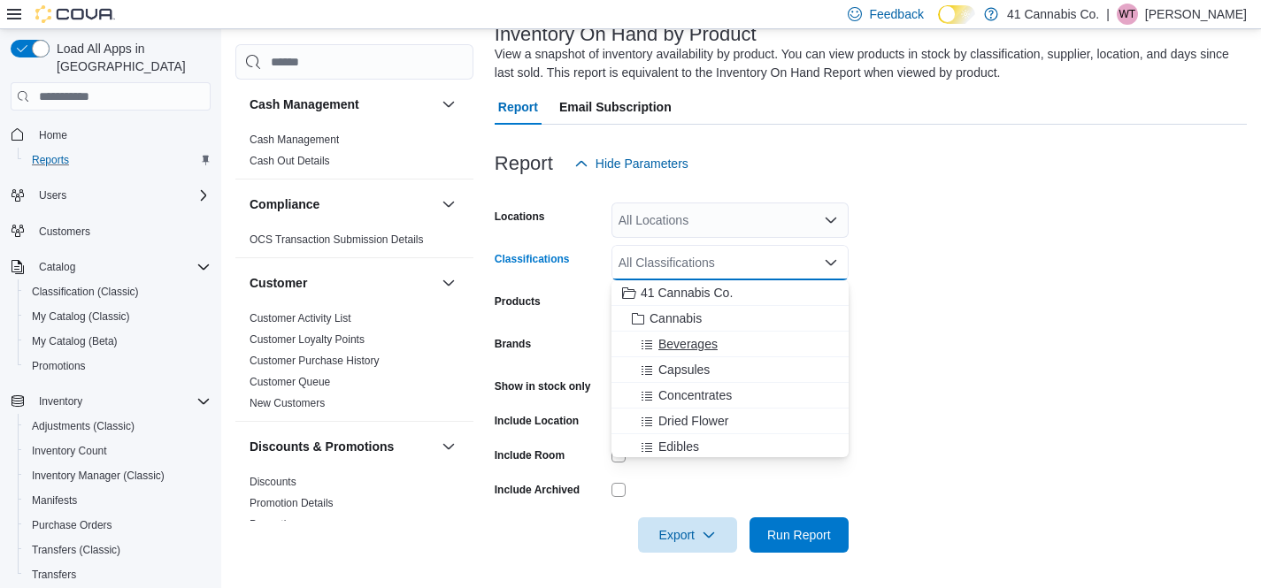  Describe the element at coordinates (687, 535) in the screenshot. I see `span: Export` at that location.